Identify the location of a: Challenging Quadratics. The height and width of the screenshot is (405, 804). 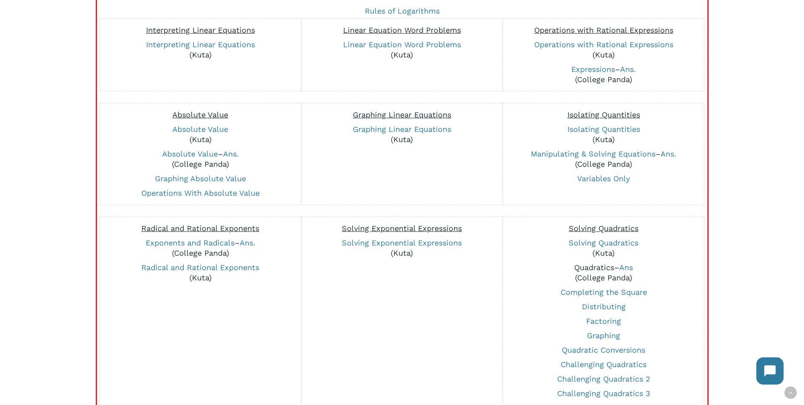
(604, 364).